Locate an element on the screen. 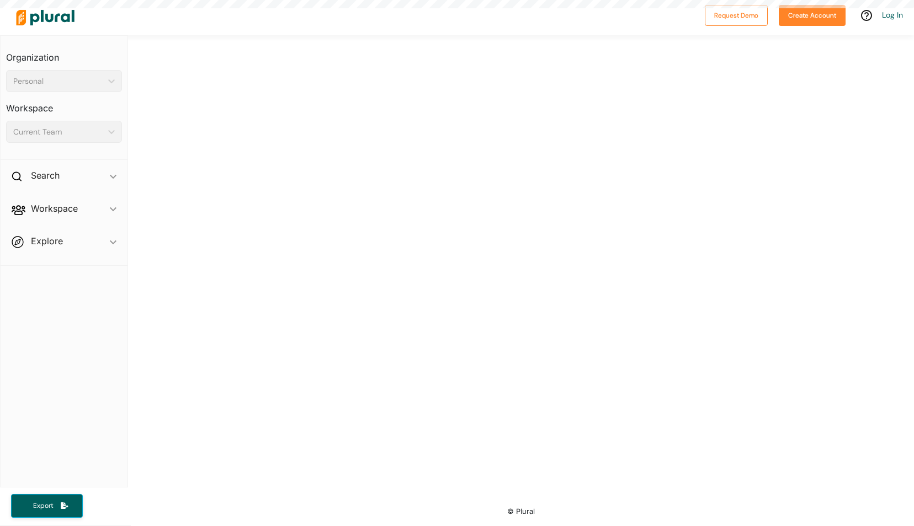  button: Export is located at coordinates (47, 506).